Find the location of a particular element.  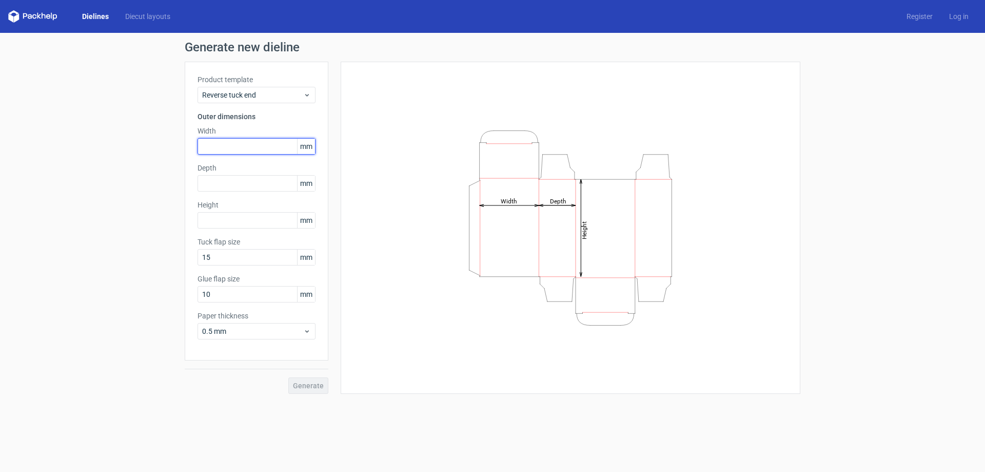

a: Log in is located at coordinates (959, 16).